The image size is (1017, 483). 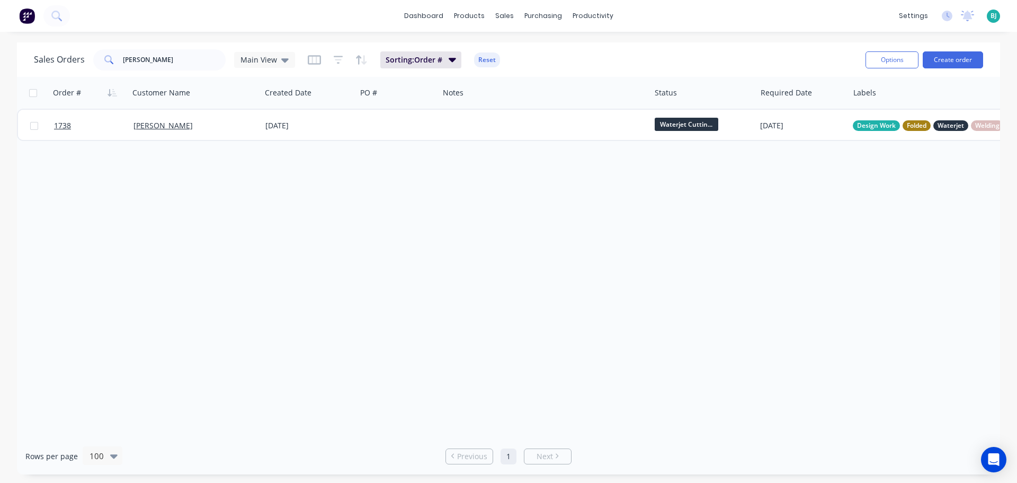 I want to click on div: settings, so click(x=913, y=16).